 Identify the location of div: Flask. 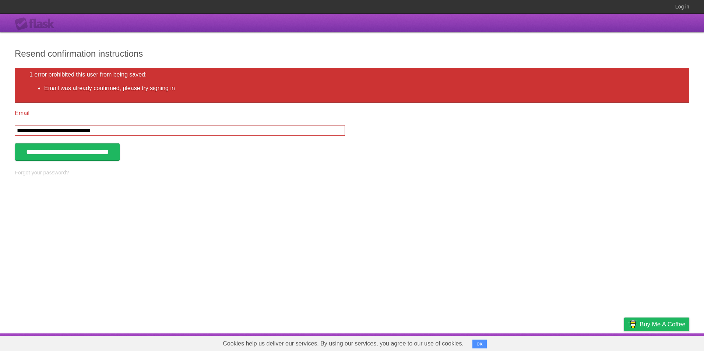
(37, 24).